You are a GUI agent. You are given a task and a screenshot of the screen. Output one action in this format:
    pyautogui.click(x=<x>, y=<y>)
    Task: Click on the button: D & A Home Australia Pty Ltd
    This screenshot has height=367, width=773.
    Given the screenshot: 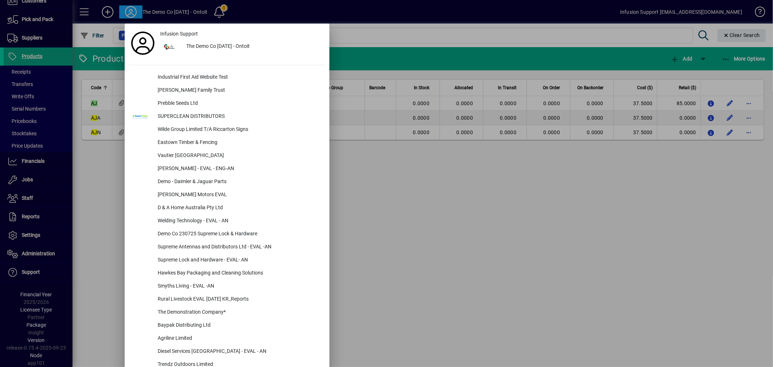 What is the action you would take?
    pyautogui.click(x=227, y=208)
    